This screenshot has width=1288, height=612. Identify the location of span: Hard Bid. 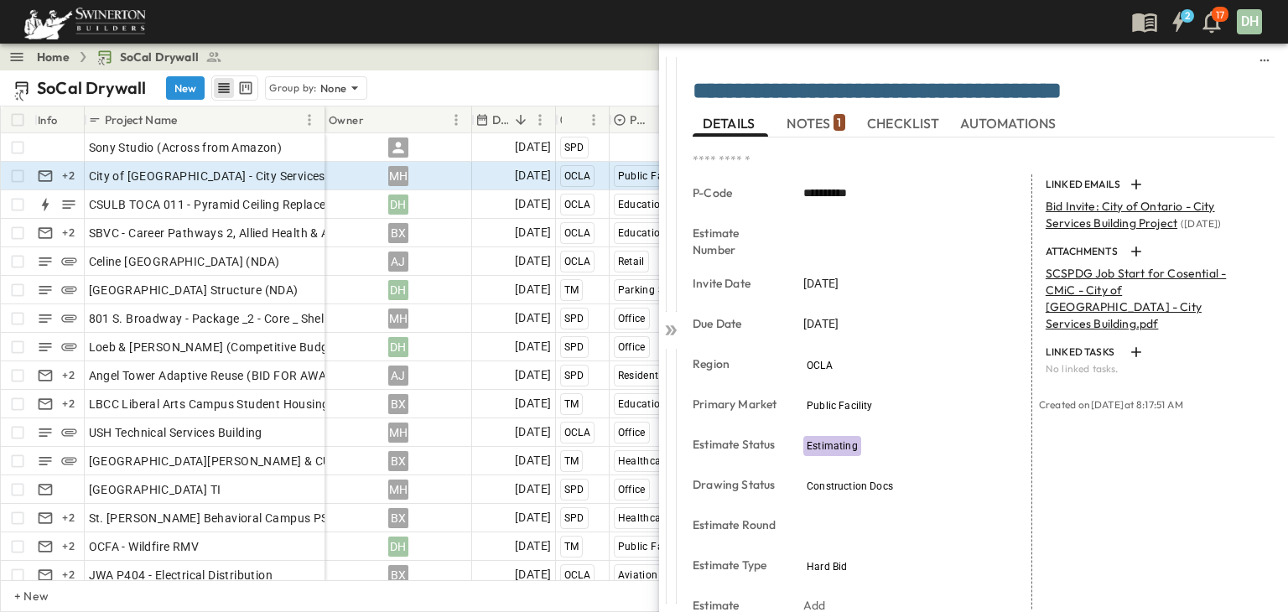
(827, 567).